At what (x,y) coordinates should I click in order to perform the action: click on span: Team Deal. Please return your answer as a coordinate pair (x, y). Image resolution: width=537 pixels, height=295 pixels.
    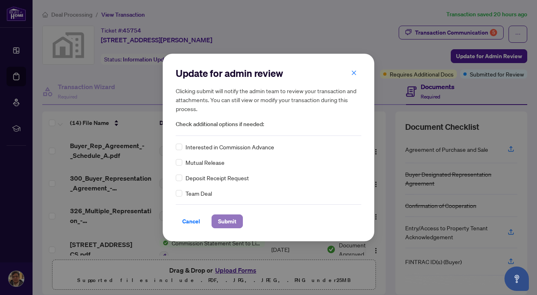
    Looking at the image, I should click on (199, 193).